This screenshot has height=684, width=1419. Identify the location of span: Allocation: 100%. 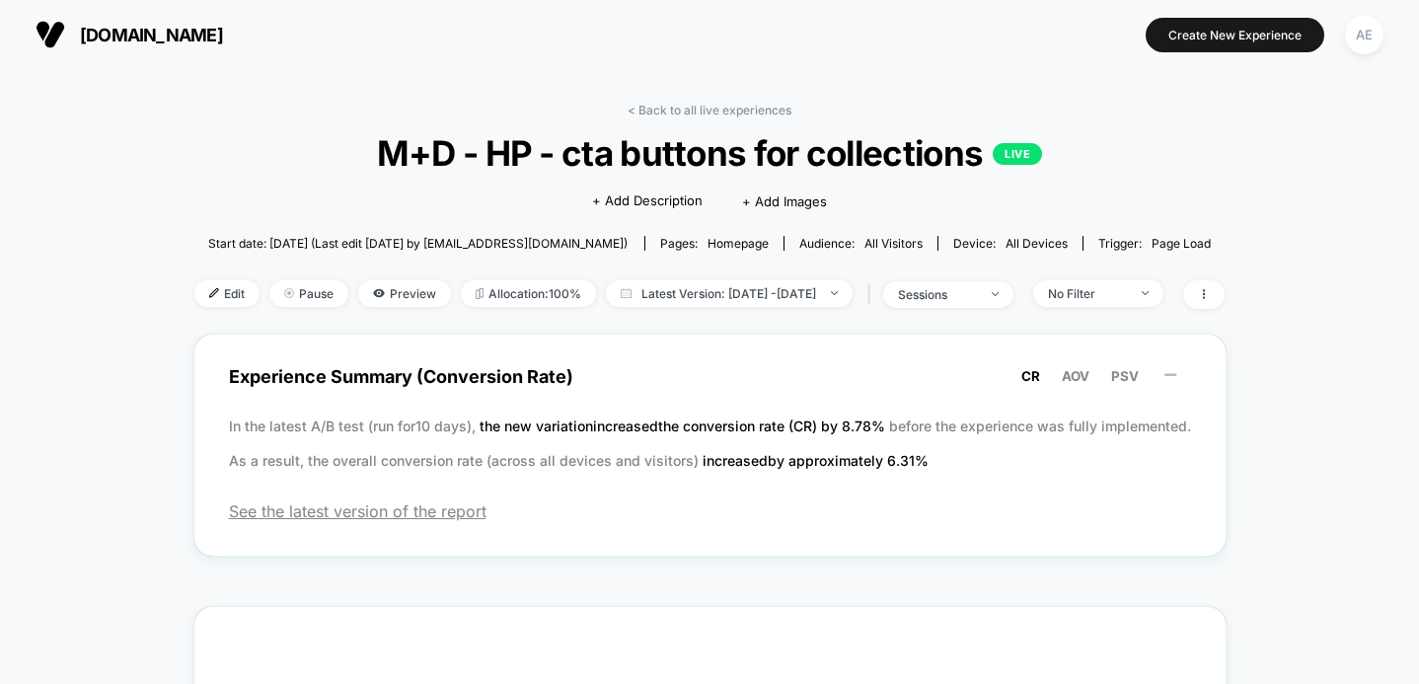
(528, 293).